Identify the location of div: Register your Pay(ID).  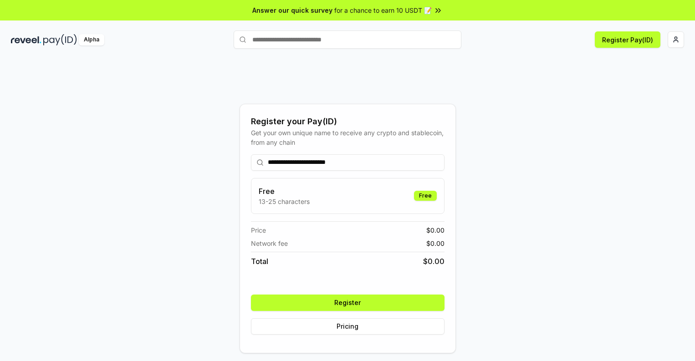
(348, 122).